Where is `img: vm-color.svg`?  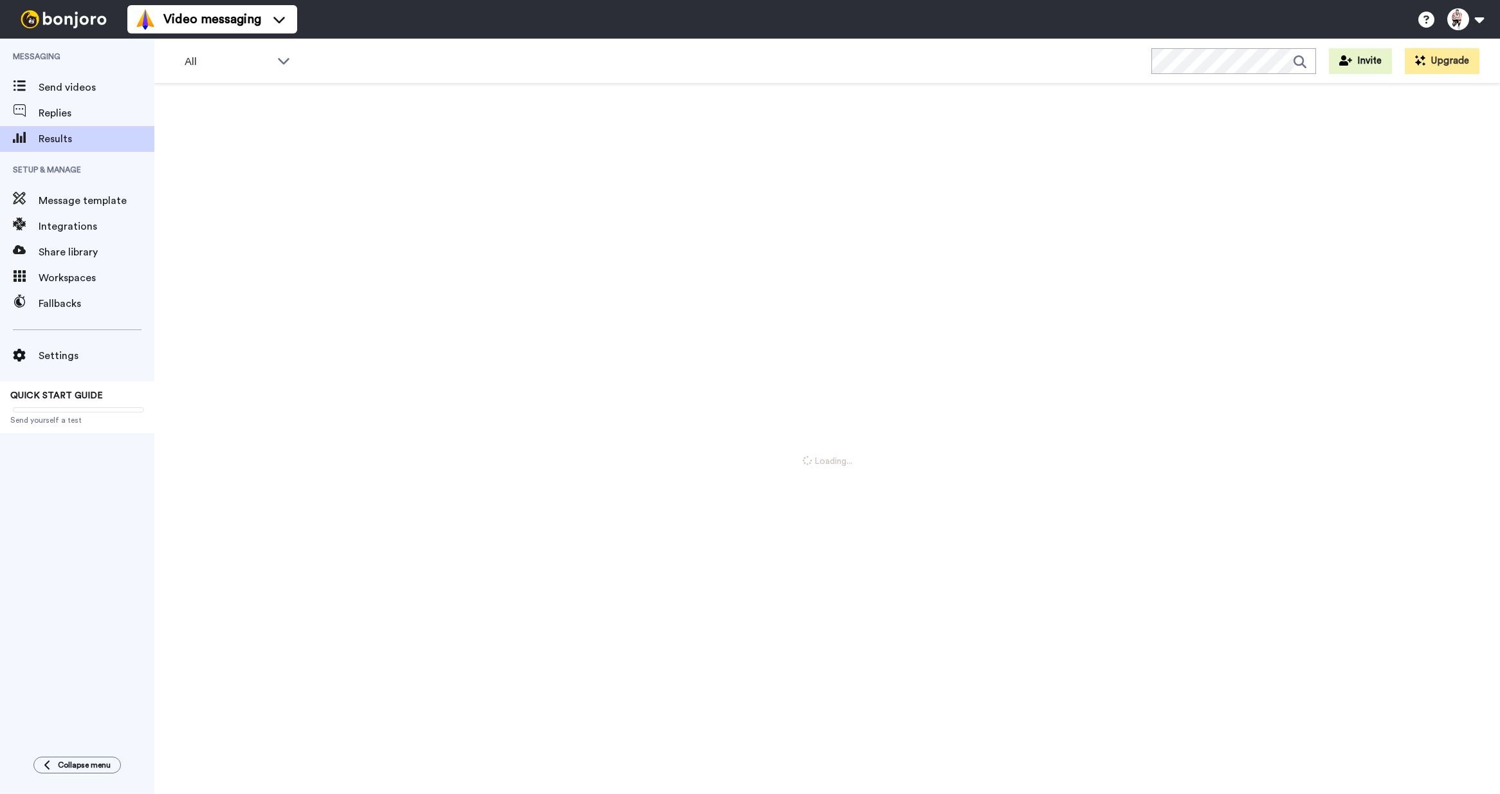 img: vm-color.svg is located at coordinates (145, 19).